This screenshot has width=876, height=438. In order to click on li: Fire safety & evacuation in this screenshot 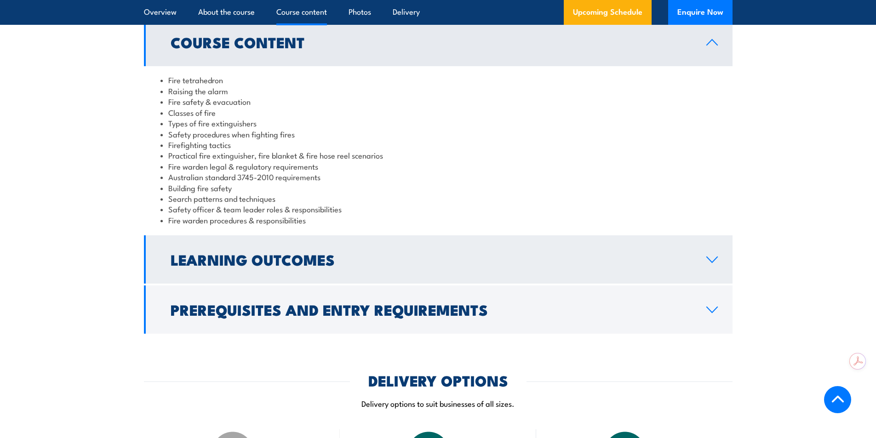, I will do `click(438, 101)`.